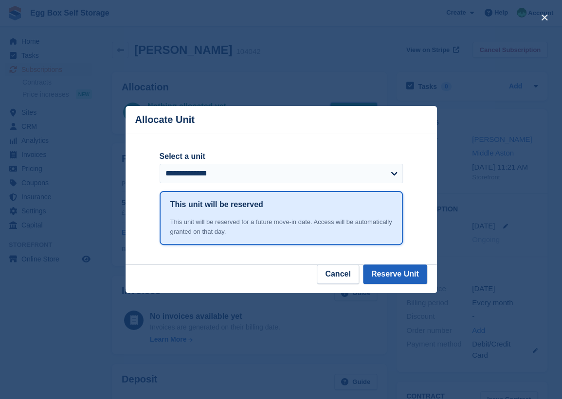 This screenshot has width=562, height=399. I want to click on button: close, so click(544, 18).